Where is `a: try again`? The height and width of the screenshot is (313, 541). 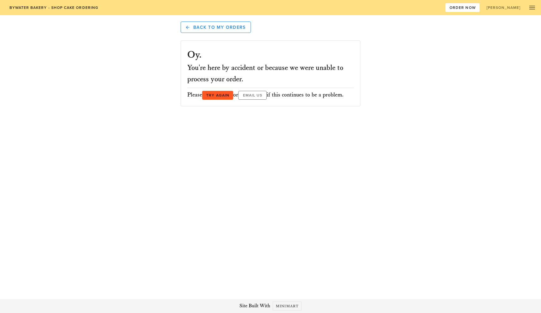
a: try again is located at coordinates (218, 95).